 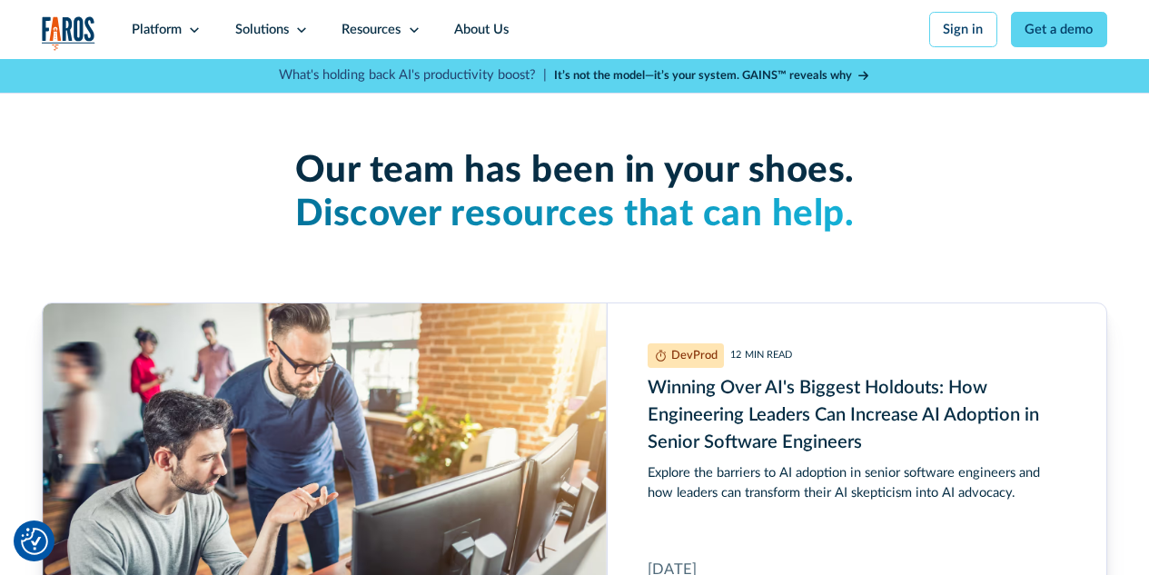 I want to click on div: DevProd, so click(x=694, y=355).